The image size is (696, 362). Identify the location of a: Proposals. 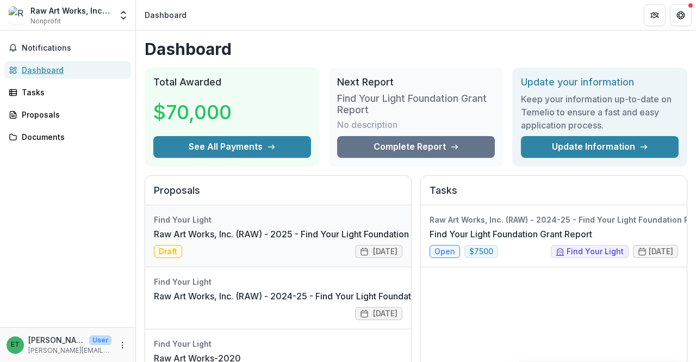
(67, 114).